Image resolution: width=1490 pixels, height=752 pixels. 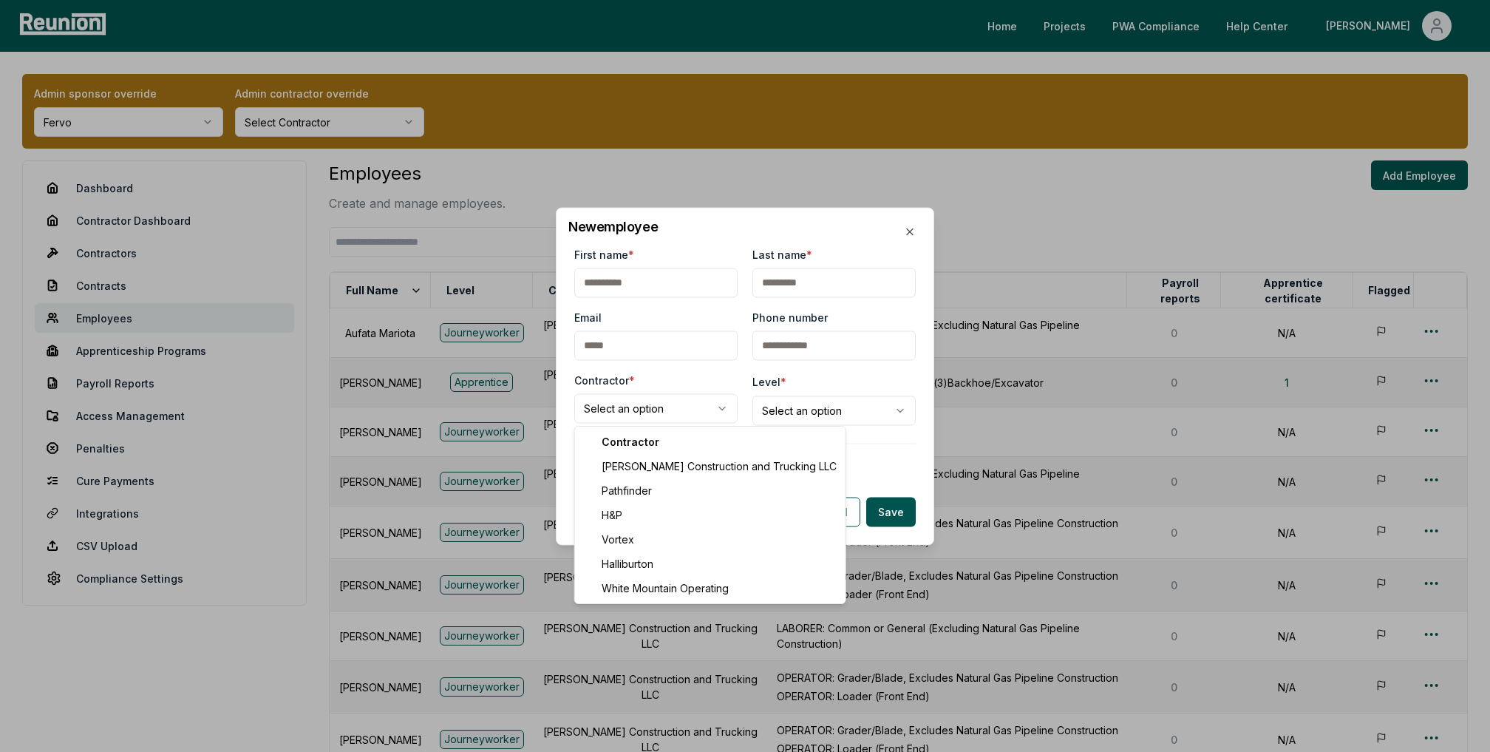 I want to click on div: Contractor, so click(x=710, y=441).